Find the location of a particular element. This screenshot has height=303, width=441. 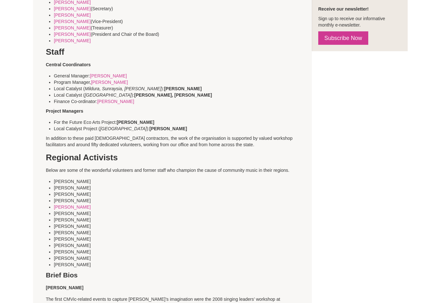

li: (Secretary) is located at coordinates (180, 9).